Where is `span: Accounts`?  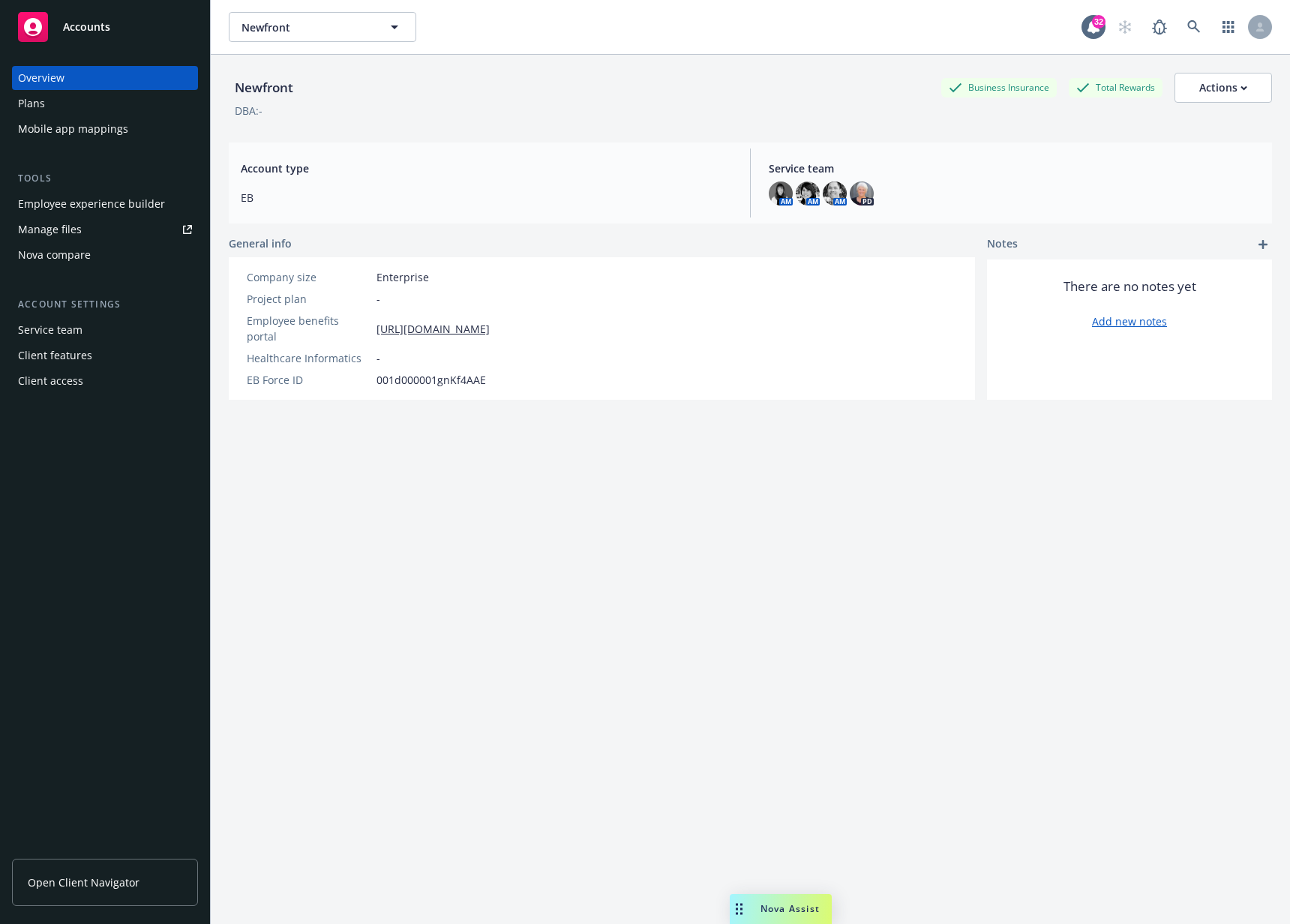
span: Accounts is located at coordinates (86, 27).